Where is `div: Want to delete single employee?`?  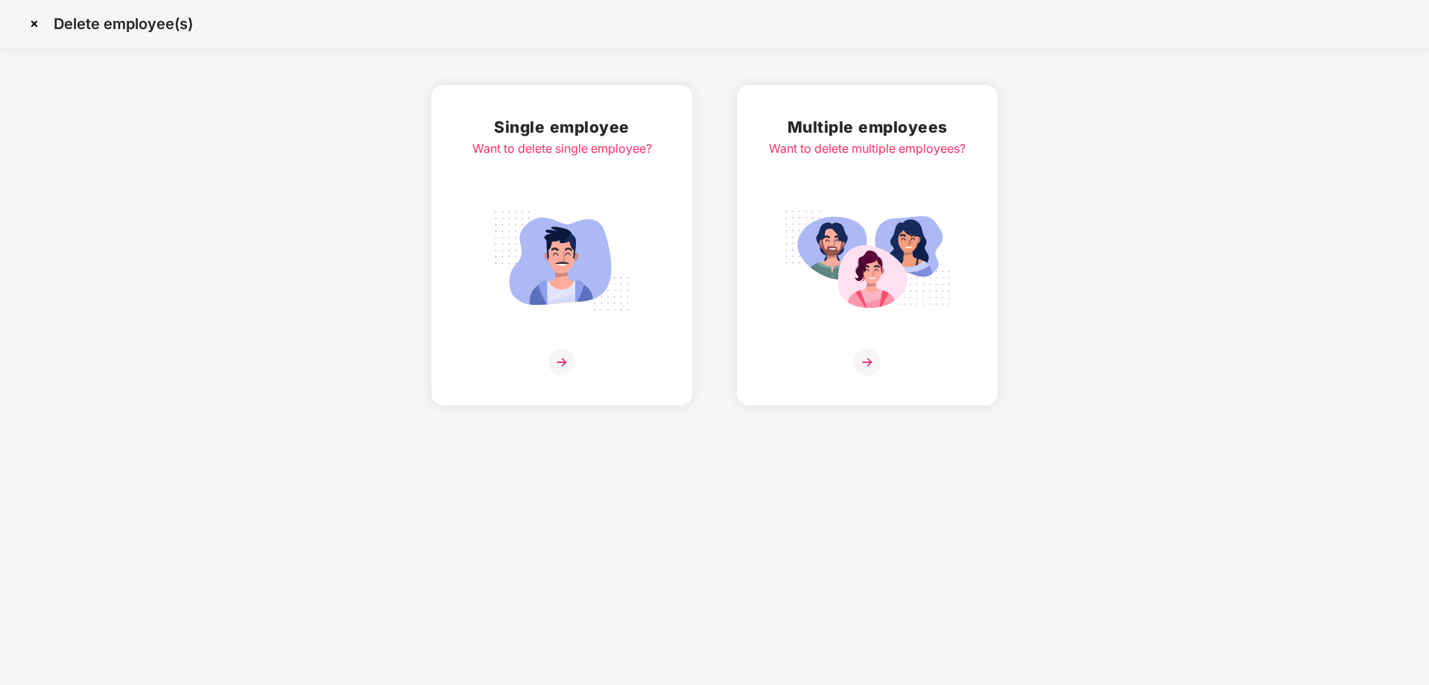
div: Want to delete single employee? is located at coordinates (562, 148).